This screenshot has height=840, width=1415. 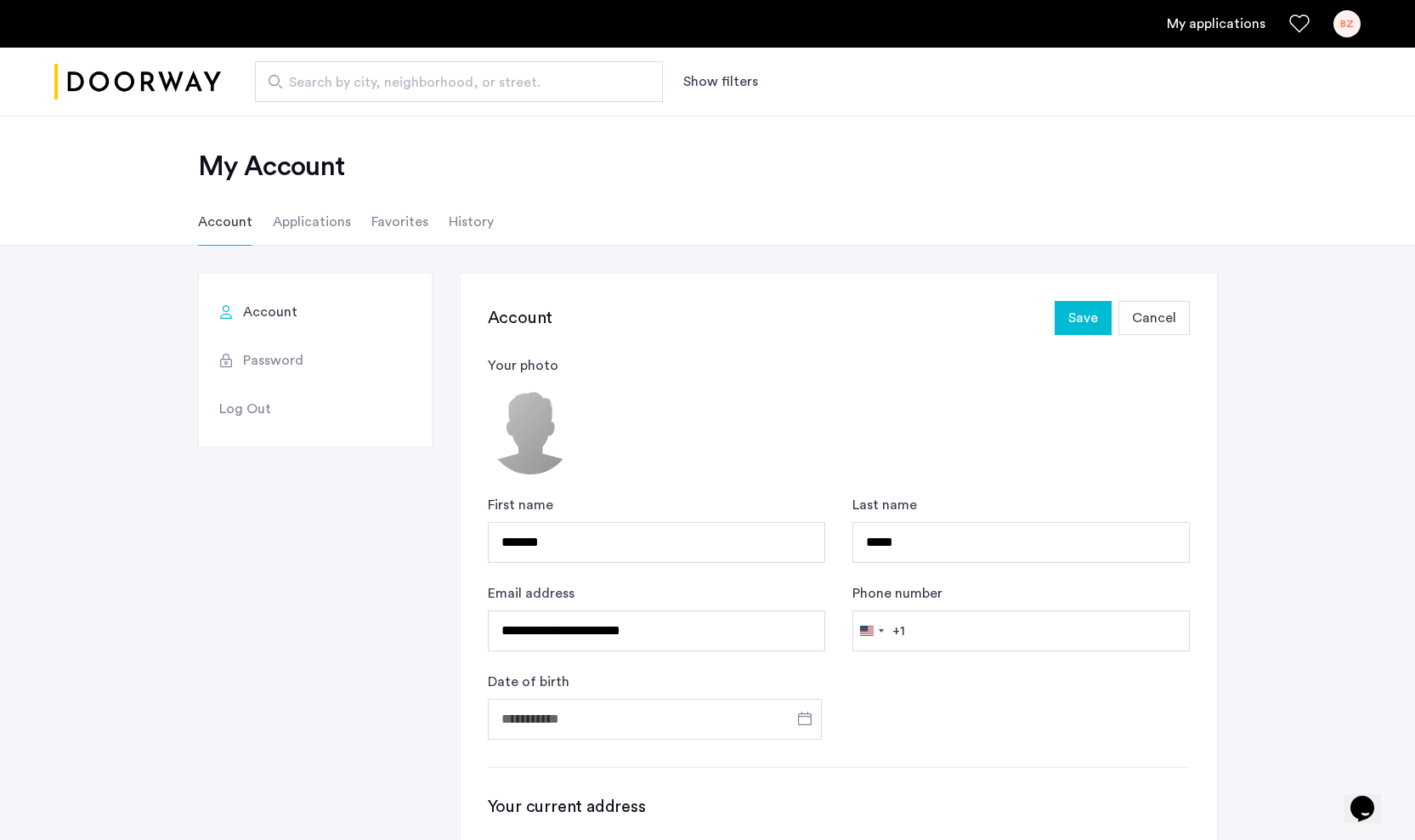 I want to click on li: History, so click(x=471, y=222).